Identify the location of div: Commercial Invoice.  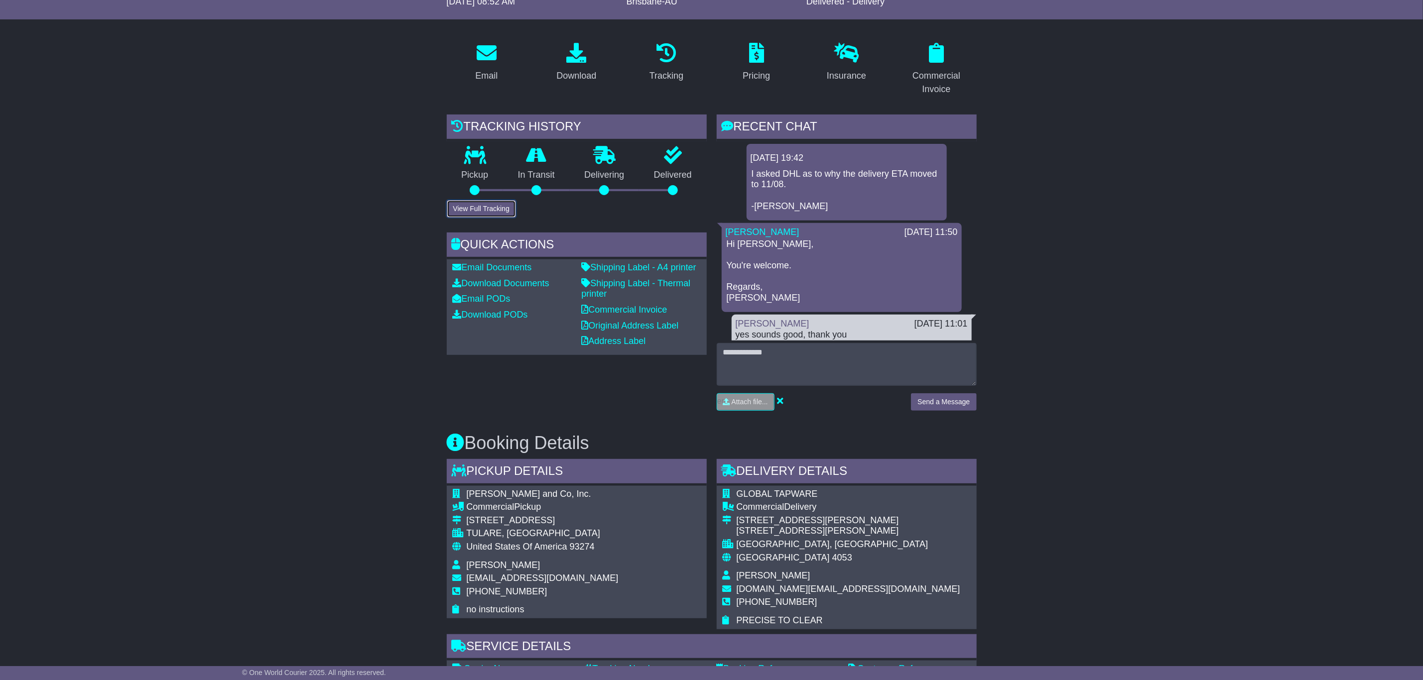
(936, 83).